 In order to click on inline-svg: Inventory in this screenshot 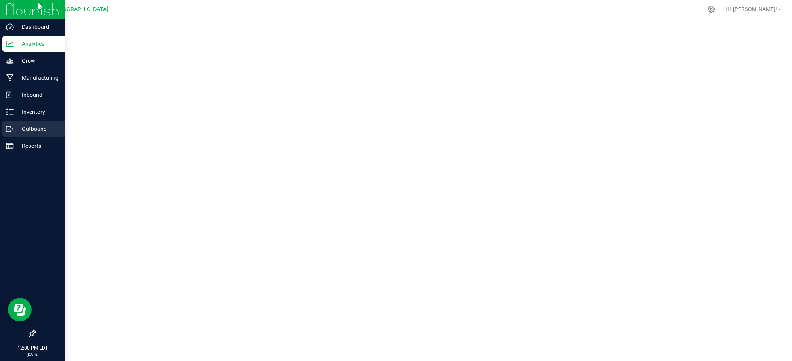, I will do `click(10, 112)`.